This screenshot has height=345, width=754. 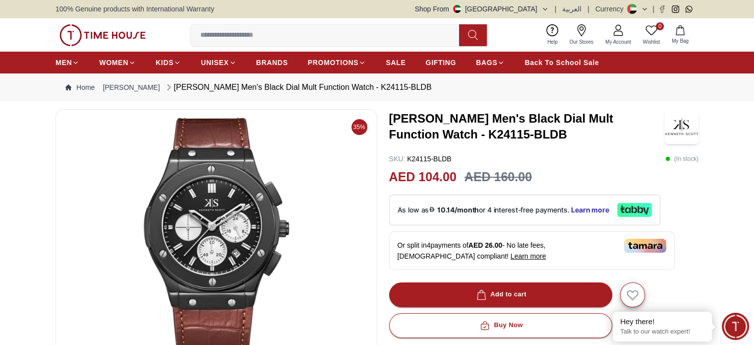 What do you see at coordinates (552, 35) in the screenshot?
I see `a: Help` at bounding box center [552, 35].